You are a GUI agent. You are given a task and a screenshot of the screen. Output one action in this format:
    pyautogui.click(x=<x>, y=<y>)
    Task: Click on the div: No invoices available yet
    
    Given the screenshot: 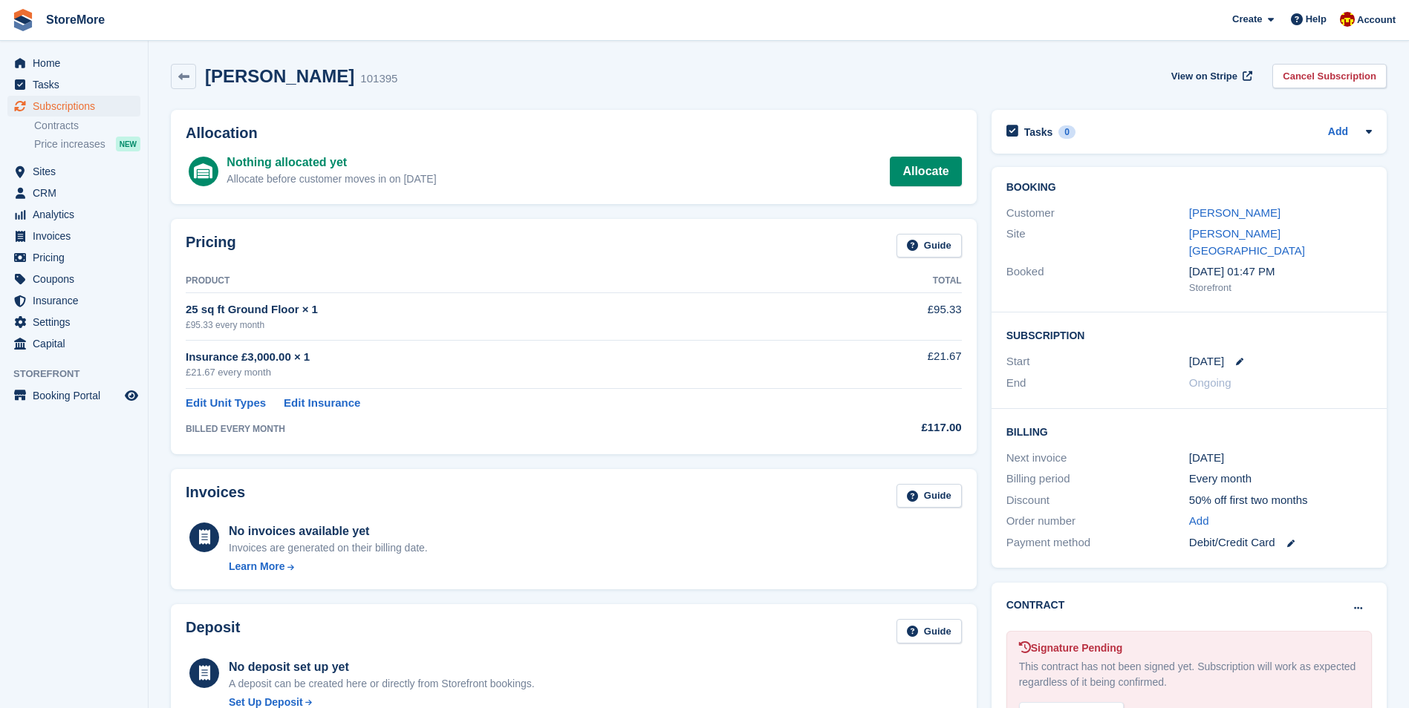 What is the action you would take?
    pyautogui.click(x=328, y=532)
    